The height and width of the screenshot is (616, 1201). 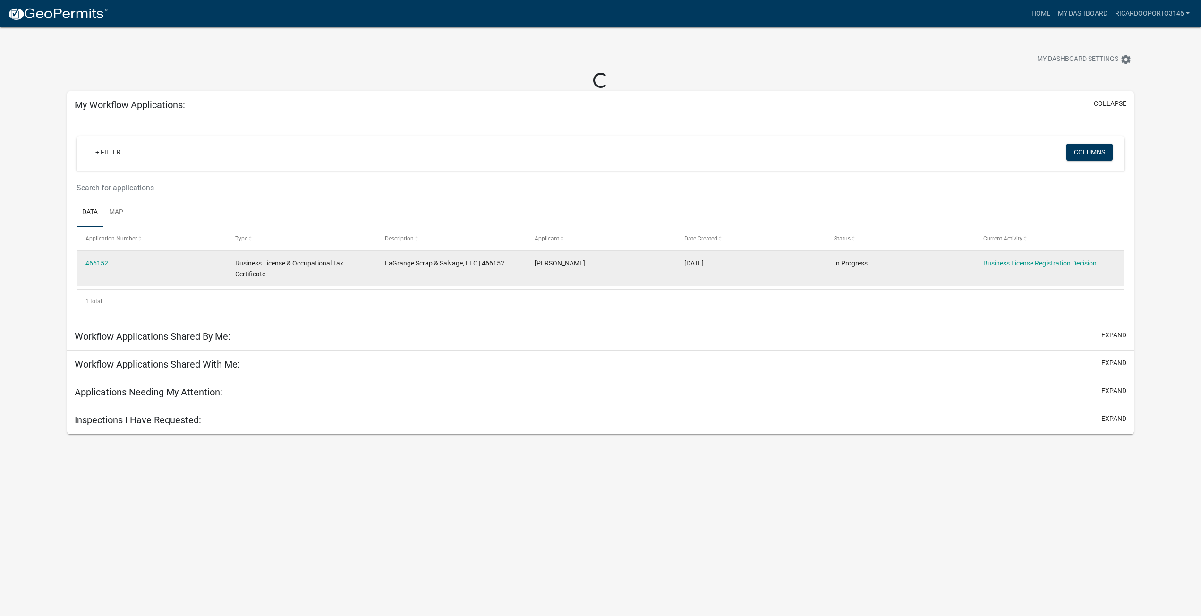 I want to click on h5: My Workflow Applications:, so click(x=130, y=105).